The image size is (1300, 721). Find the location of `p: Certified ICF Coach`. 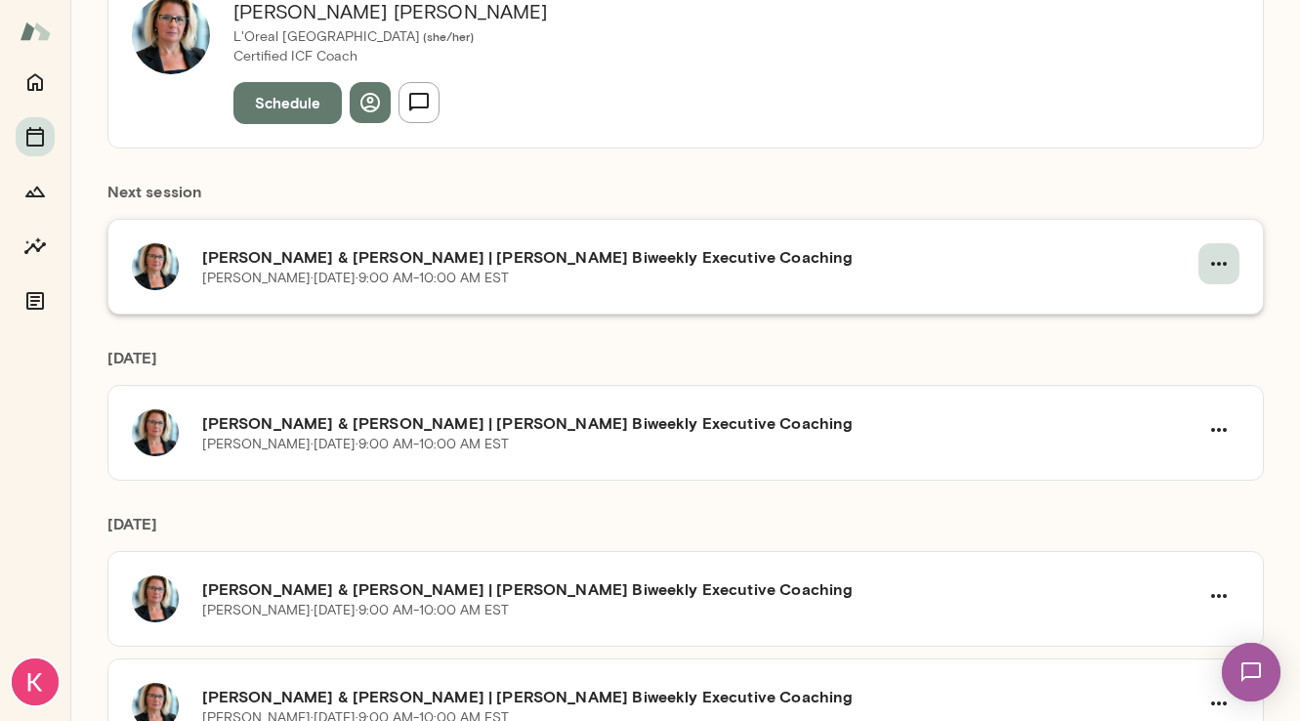

p: Certified ICF Coach is located at coordinates (391, 57).